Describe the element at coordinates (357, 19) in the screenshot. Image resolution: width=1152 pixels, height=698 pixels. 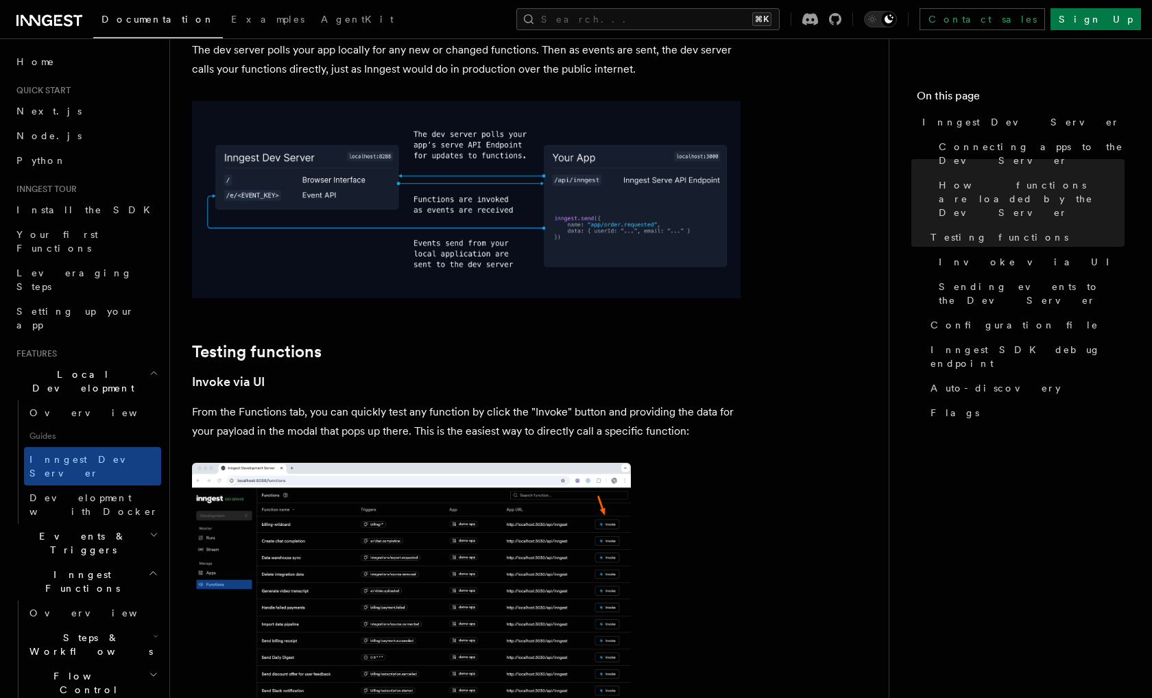
I see `span: AgentKit` at that location.